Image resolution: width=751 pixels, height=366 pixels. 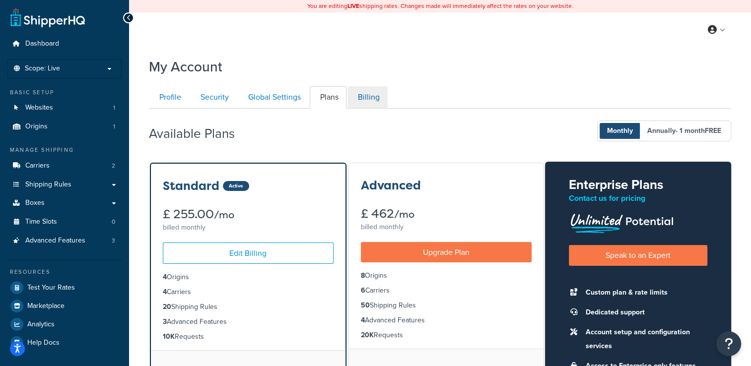 What do you see at coordinates (446, 214) in the screenshot?
I see `div: £ 462` at bounding box center [446, 214].